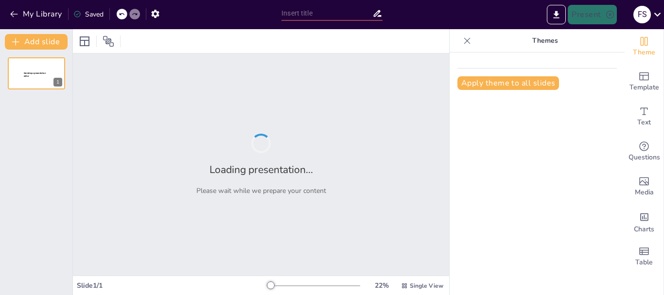  I want to click on span: Table, so click(644, 262).